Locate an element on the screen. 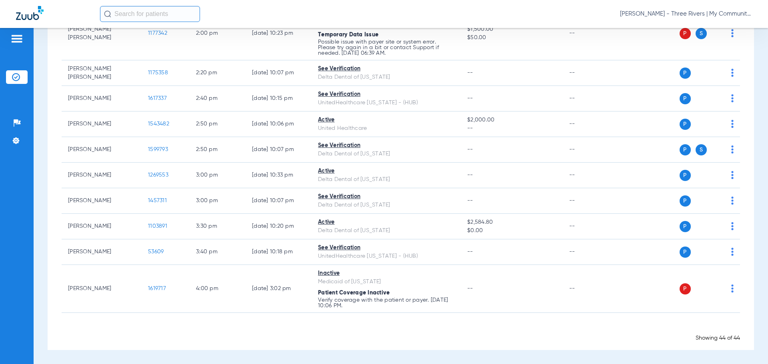  span: 1617337 is located at coordinates (157, 98).